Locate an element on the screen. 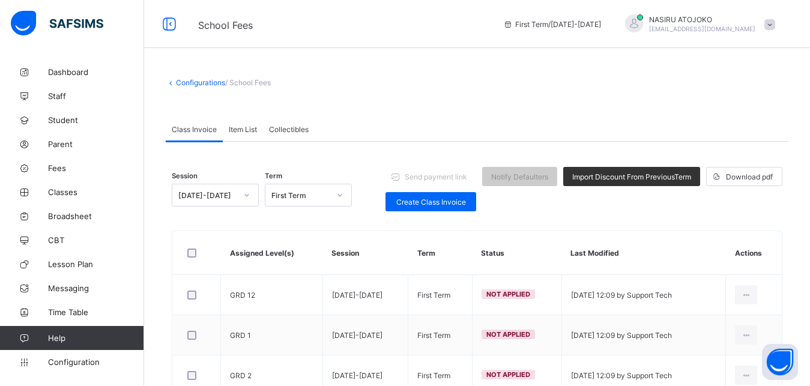  span: Messaging is located at coordinates (96, 288).